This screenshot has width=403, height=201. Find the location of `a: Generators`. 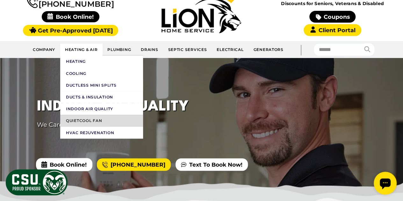

a: Generators is located at coordinates (268, 49).